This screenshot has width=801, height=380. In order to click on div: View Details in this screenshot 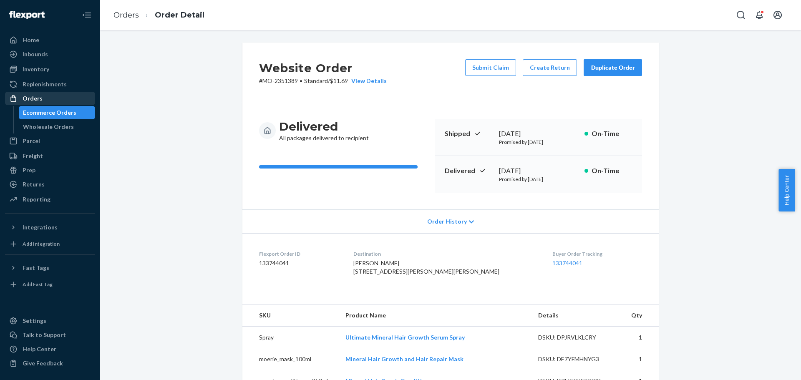, I will do `click(367, 81)`.